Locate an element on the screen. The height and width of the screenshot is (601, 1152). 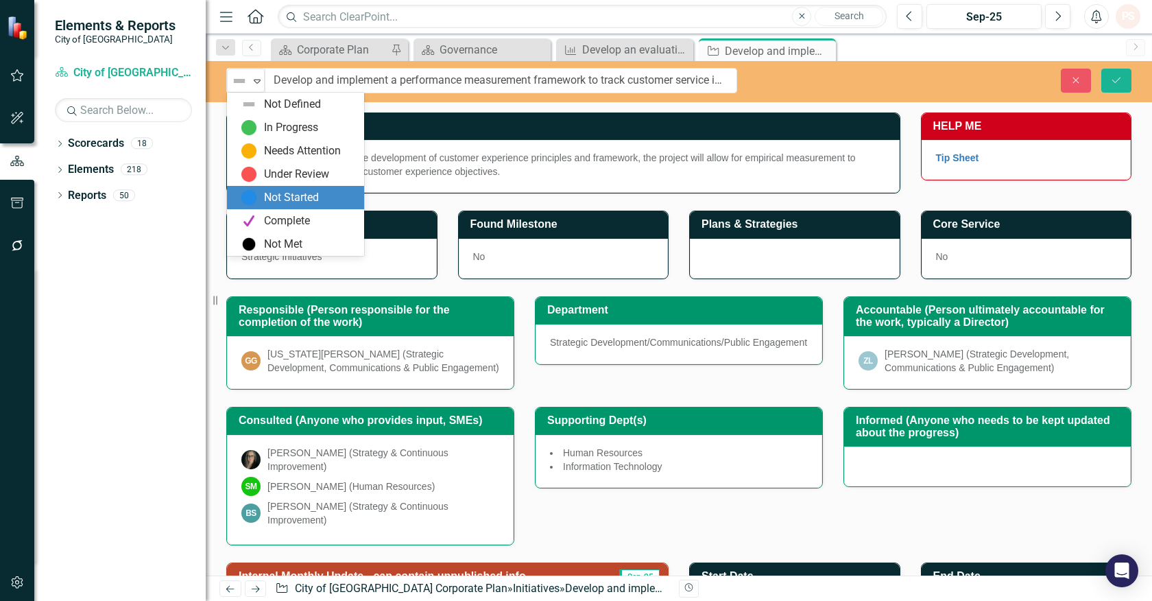
div: Corporate Plan is located at coordinates (342, 49).